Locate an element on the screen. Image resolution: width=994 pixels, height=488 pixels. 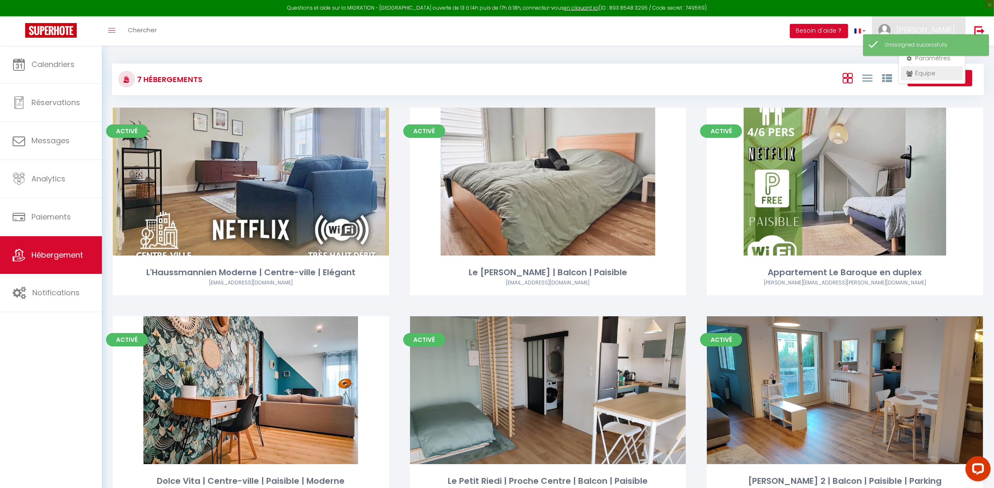
a: Vue en Liste is located at coordinates (867, 78).